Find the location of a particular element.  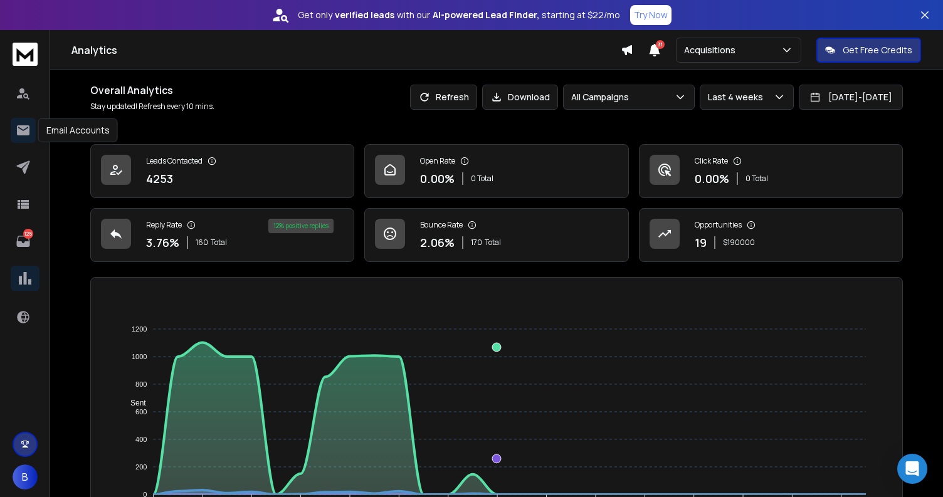

tspan: 1200 is located at coordinates (139, 329).